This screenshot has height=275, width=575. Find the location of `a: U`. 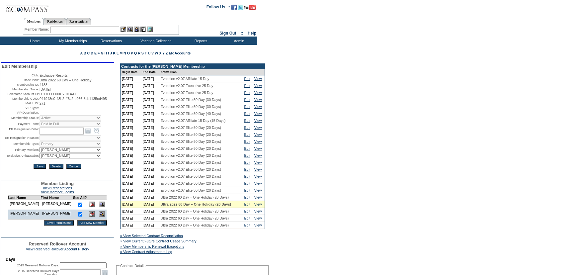

a: U is located at coordinates (149, 53).